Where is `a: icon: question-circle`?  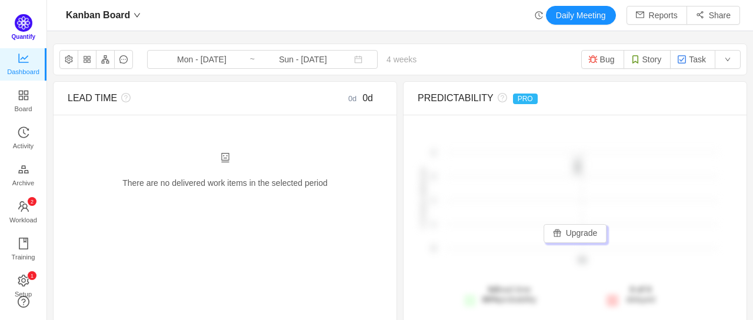
a: icon: question-circle is located at coordinates (24, 302).